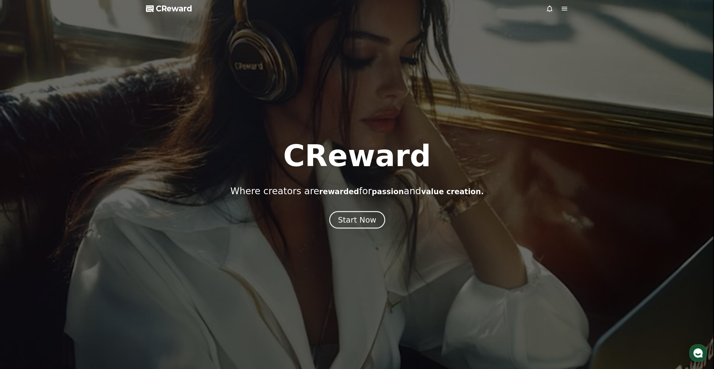  I want to click on div: Start Now, so click(357, 220).